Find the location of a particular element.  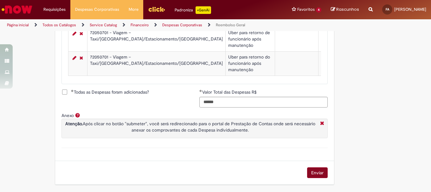

p: +GenAi is located at coordinates (203, 10).